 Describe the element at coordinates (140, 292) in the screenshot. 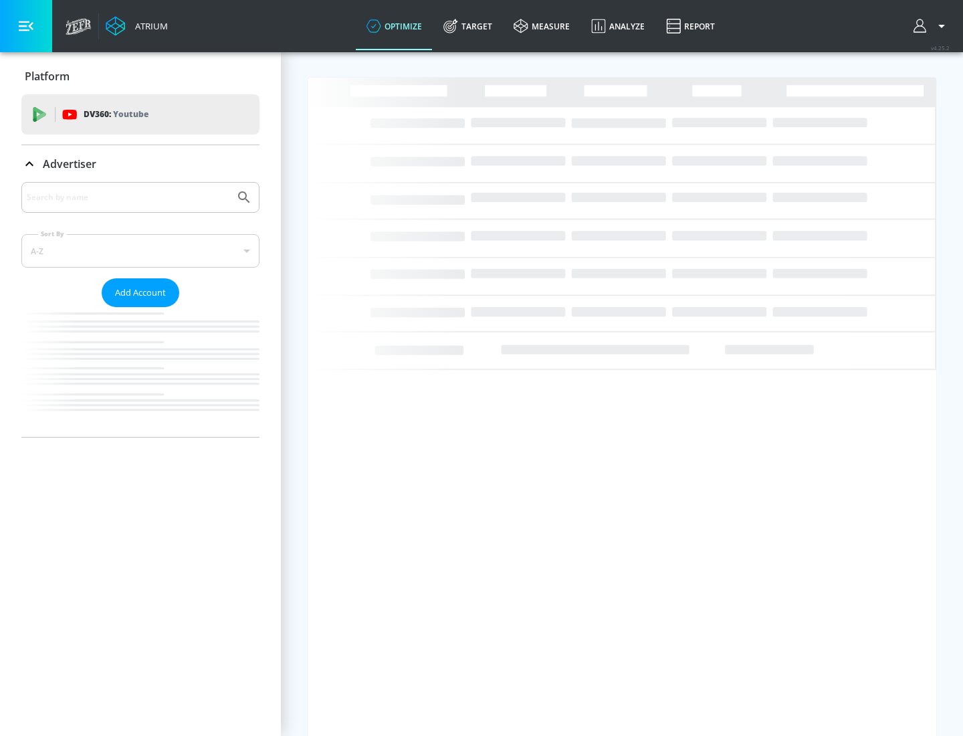

I see `span: Add Account` at that location.